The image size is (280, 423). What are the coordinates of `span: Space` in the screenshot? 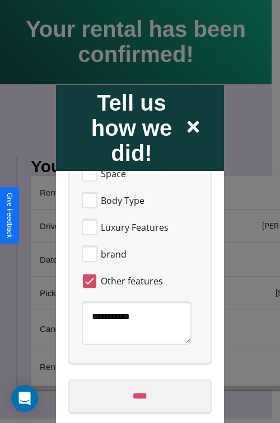 It's located at (113, 173).